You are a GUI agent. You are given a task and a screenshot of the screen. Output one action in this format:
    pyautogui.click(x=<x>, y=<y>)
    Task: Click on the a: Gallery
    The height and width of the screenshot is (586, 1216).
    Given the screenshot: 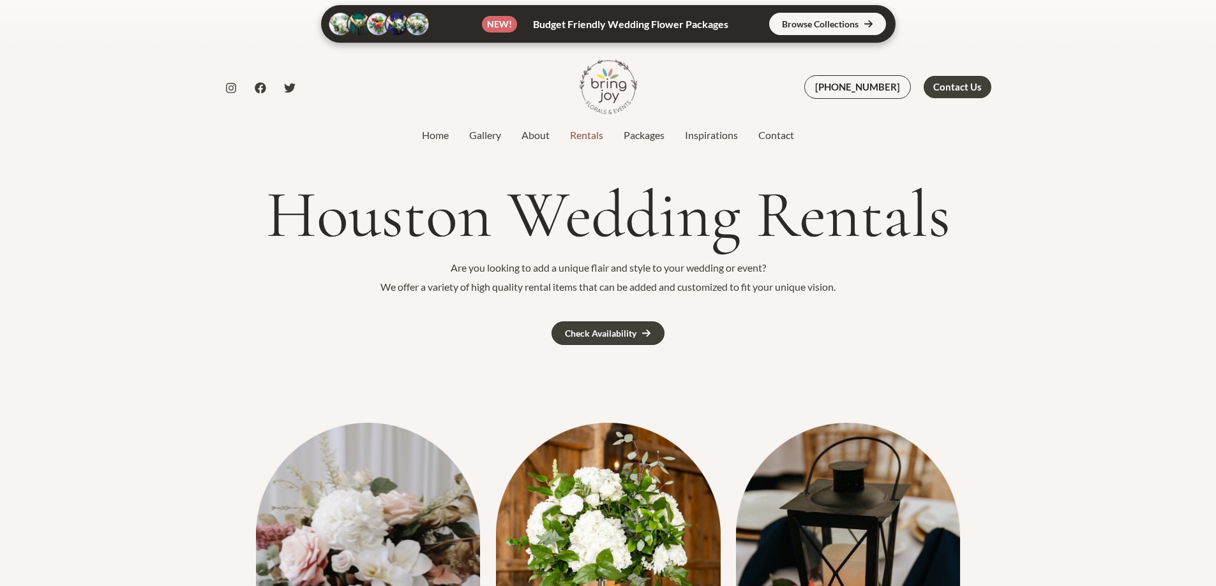 What is the action you would take?
    pyautogui.click(x=485, y=135)
    